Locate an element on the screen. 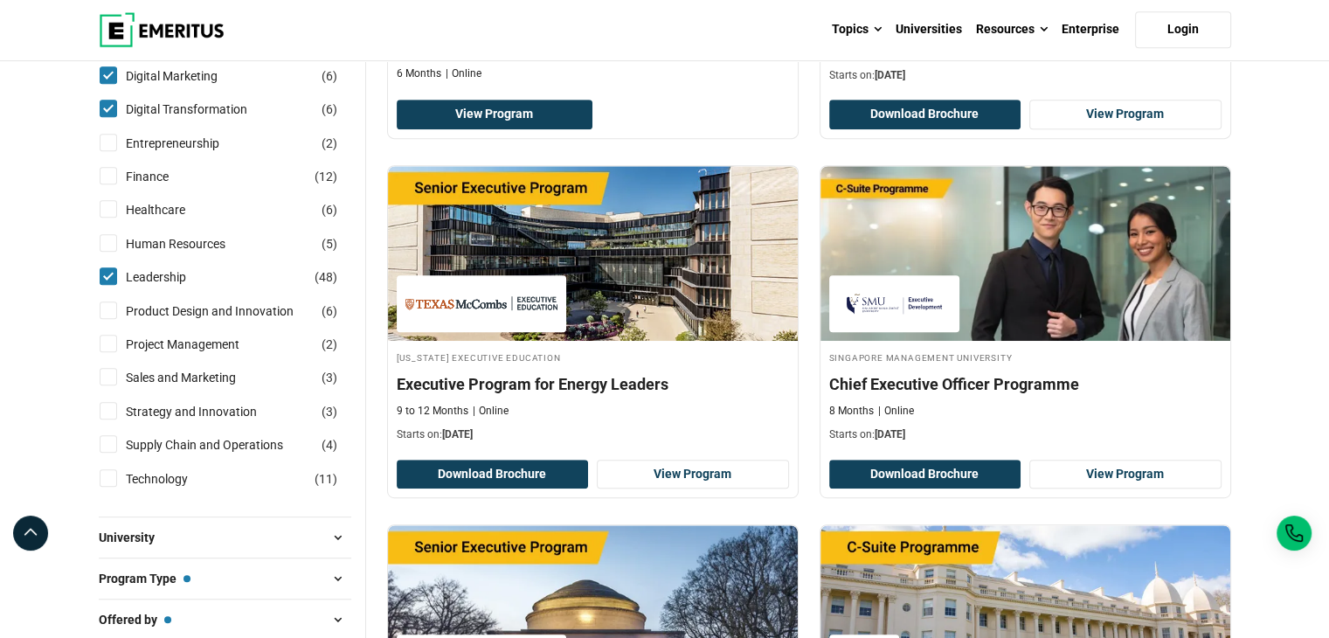 This screenshot has height=638, width=1329. h4: Chief Executive Officer Programme is located at coordinates (1025, 384).